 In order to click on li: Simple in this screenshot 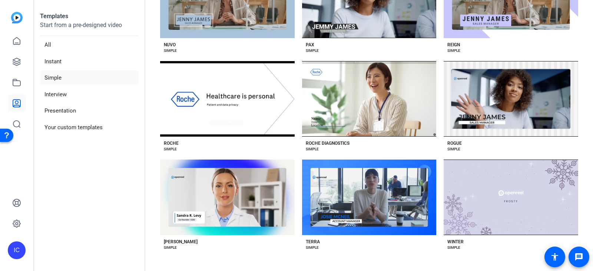, I will do `click(89, 78)`.